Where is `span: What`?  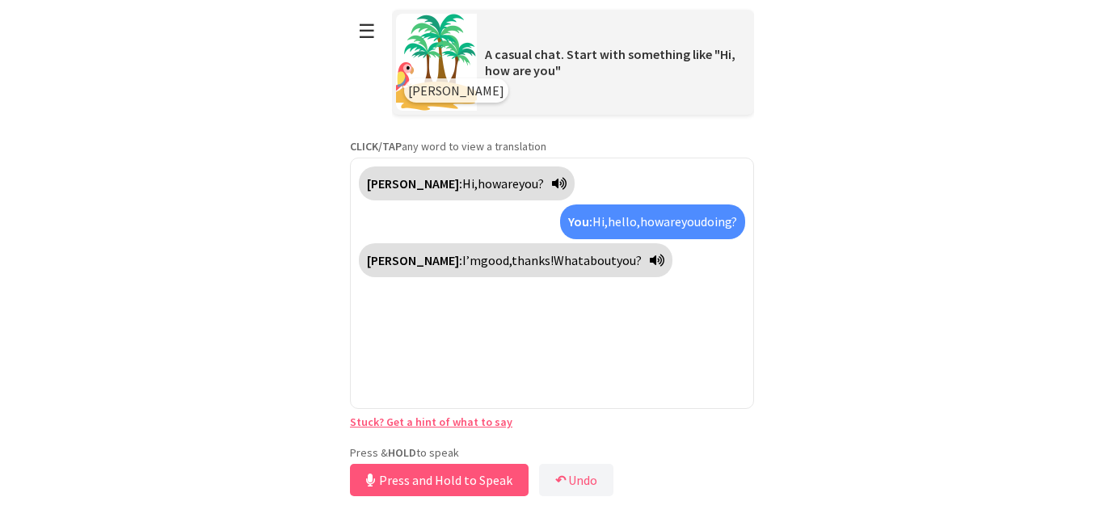
span: What is located at coordinates (568, 260).